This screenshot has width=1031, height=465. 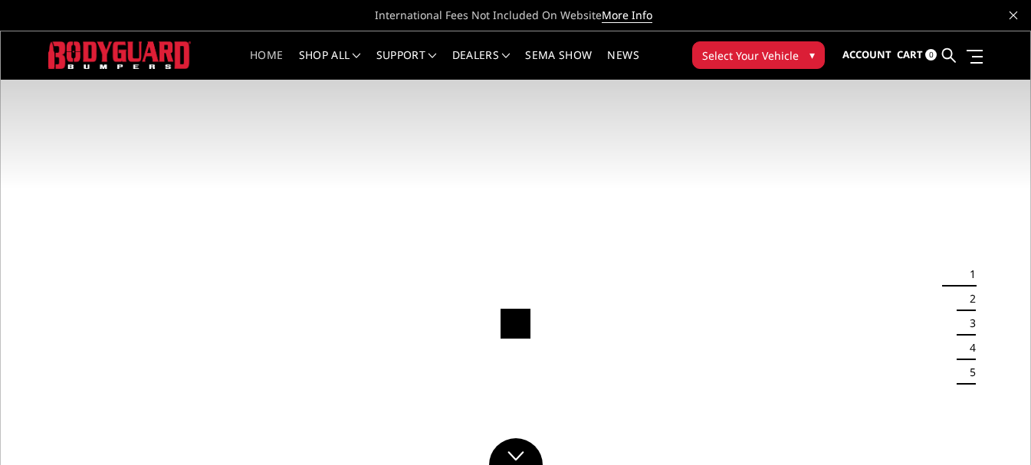 I want to click on span: 0, so click(x=930, y=54).